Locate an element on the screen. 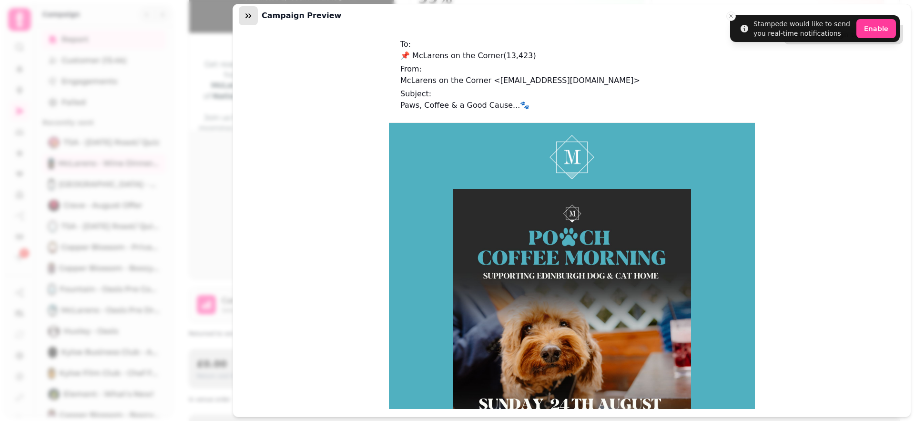 The width and height of the screenshot is (915, 421). button: Save campaign to template is located at coordinates (843, 35).